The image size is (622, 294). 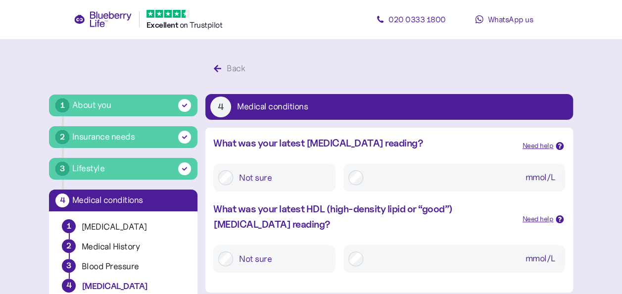 I want to click on span: 020 0333 1800, so click(x=417, y=19).